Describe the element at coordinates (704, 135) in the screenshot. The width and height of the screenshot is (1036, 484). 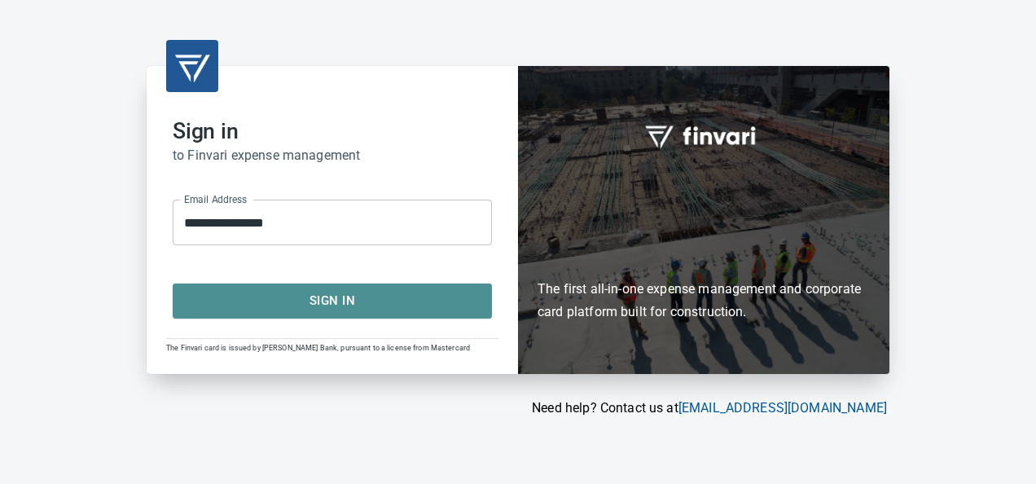
I see `img: fullword_logo_white.png` at that location.